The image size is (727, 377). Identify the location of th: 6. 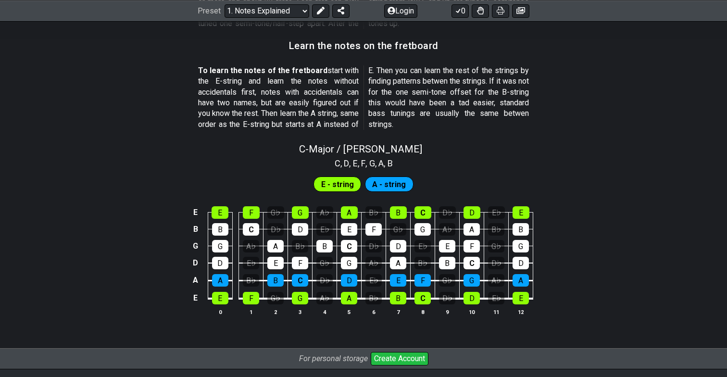
(373, 311).